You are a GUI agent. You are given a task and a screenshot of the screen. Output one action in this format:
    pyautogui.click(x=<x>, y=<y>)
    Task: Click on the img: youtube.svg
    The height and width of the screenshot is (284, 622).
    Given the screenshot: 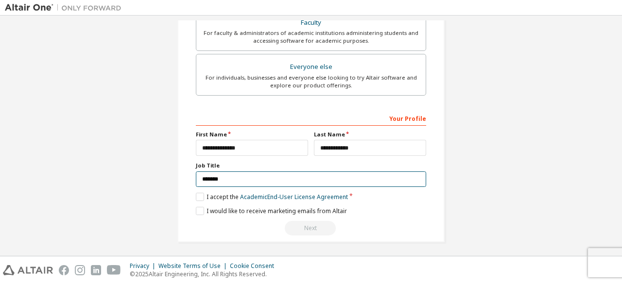 What is the action you would take?
    pyautogui.click(x=114, y=270)
    